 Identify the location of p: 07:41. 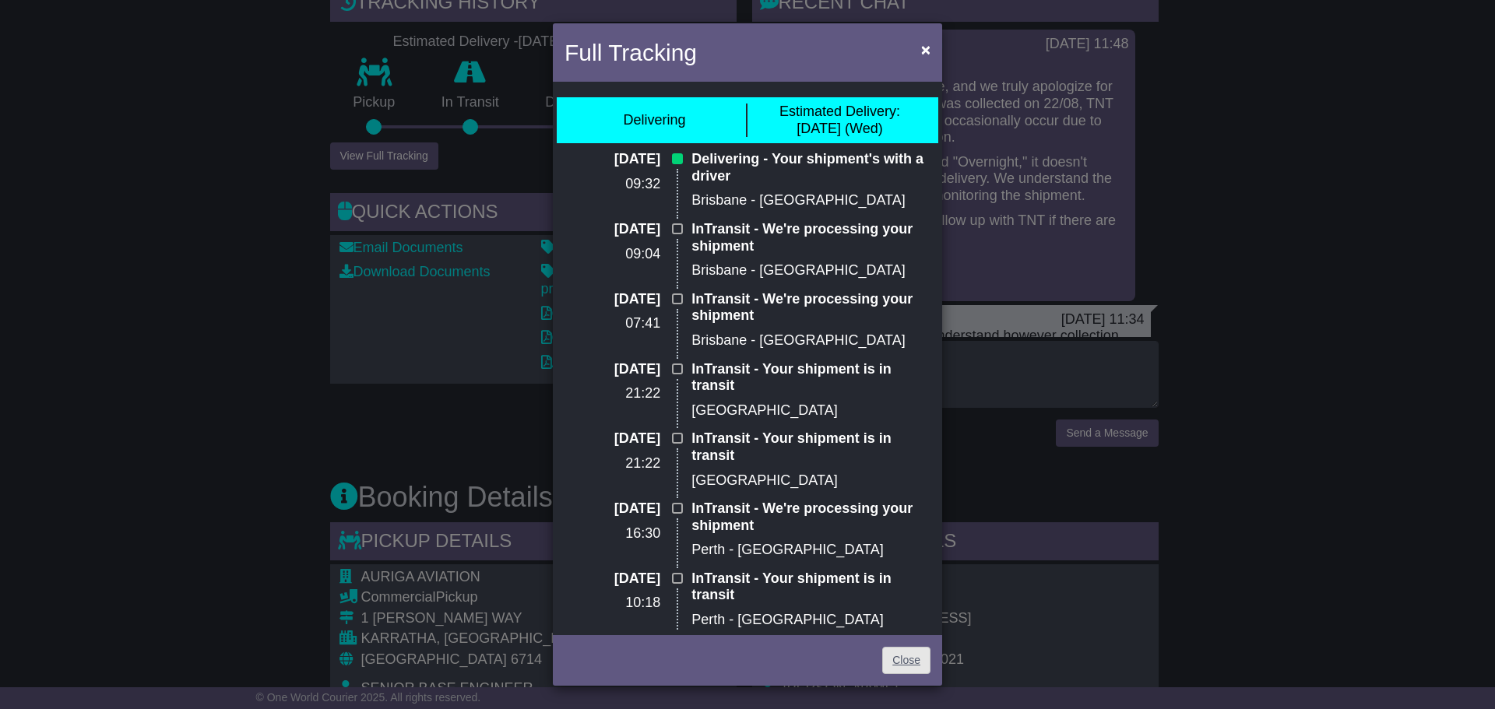
(612, 324).